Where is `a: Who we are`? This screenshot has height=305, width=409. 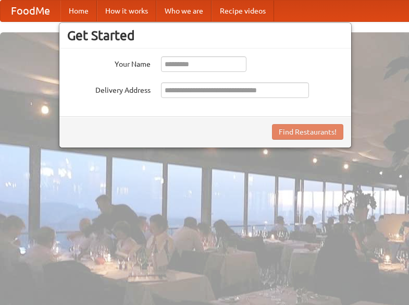
a: Who we are is located at coordinates (184, 11).